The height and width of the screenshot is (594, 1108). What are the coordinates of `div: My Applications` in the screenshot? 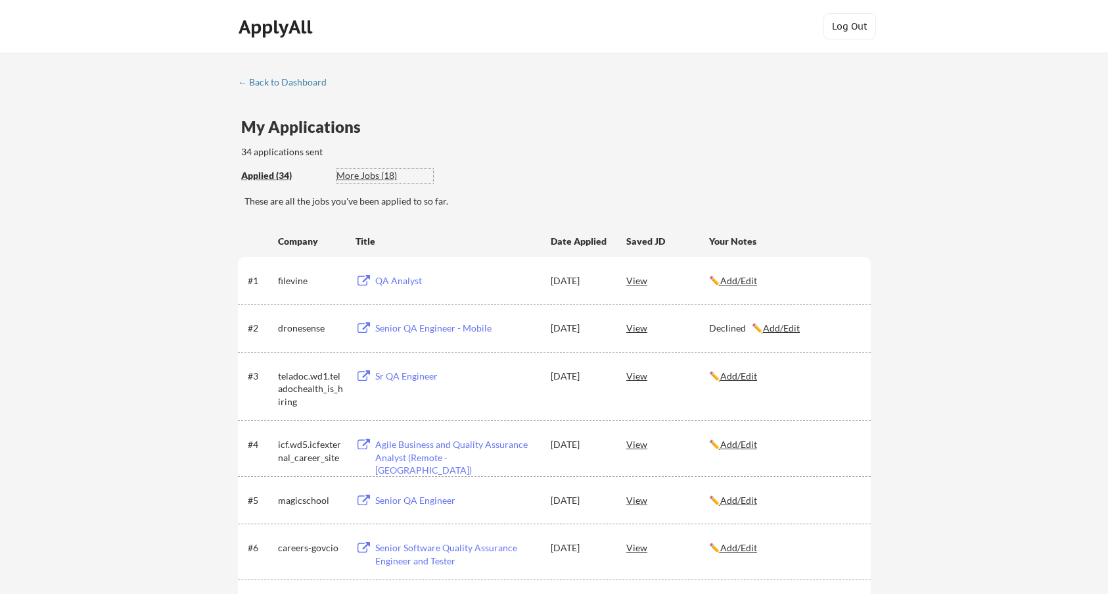 It's located at (306, 127).